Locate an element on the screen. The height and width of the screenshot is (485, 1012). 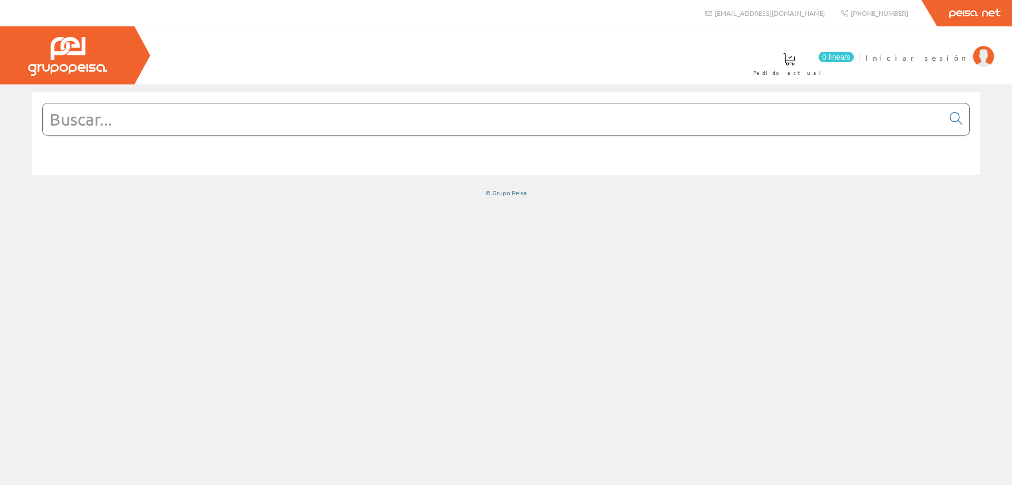
span: Iniciar sesión is located at coordinates (917, 57).